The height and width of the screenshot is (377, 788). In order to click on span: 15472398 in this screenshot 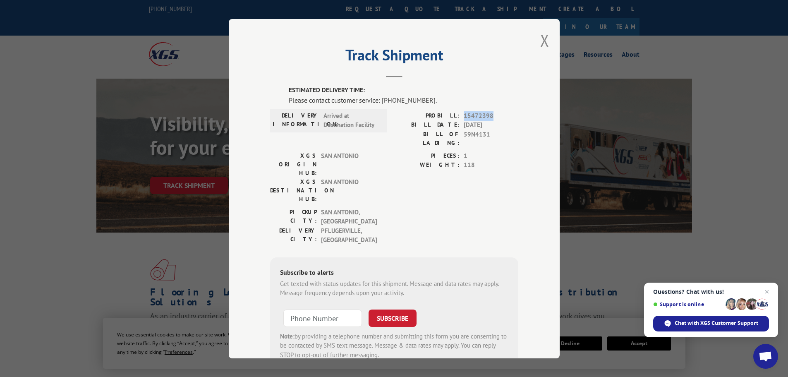, I will do `click(491, 115)`.